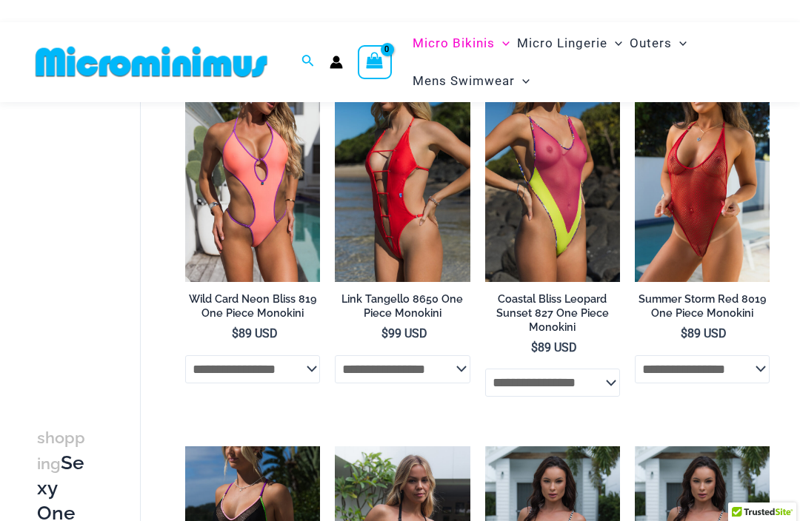 The height and width of the screenshot is (521, 800). I want to click on a: Mens SwimwearMenu ToggleMenu Toggle, so click(471, 81).